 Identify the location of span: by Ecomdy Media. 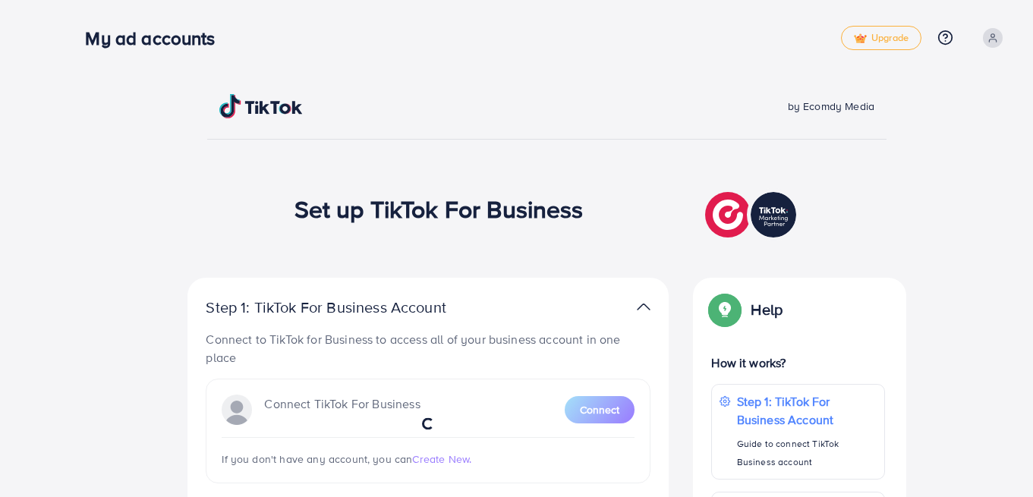
(831, 106).